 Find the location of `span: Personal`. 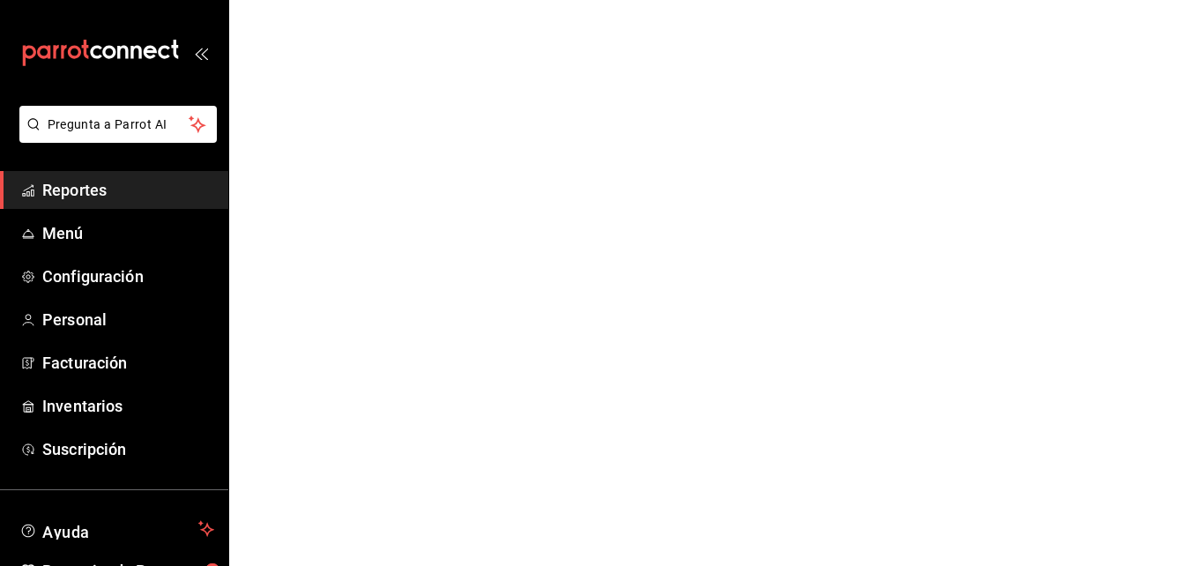

span: Personal is located at coordinates (128, 319).